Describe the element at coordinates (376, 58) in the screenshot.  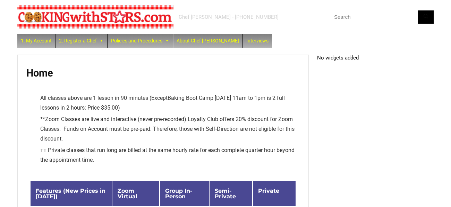
I see `p: No widgets added` at that location.